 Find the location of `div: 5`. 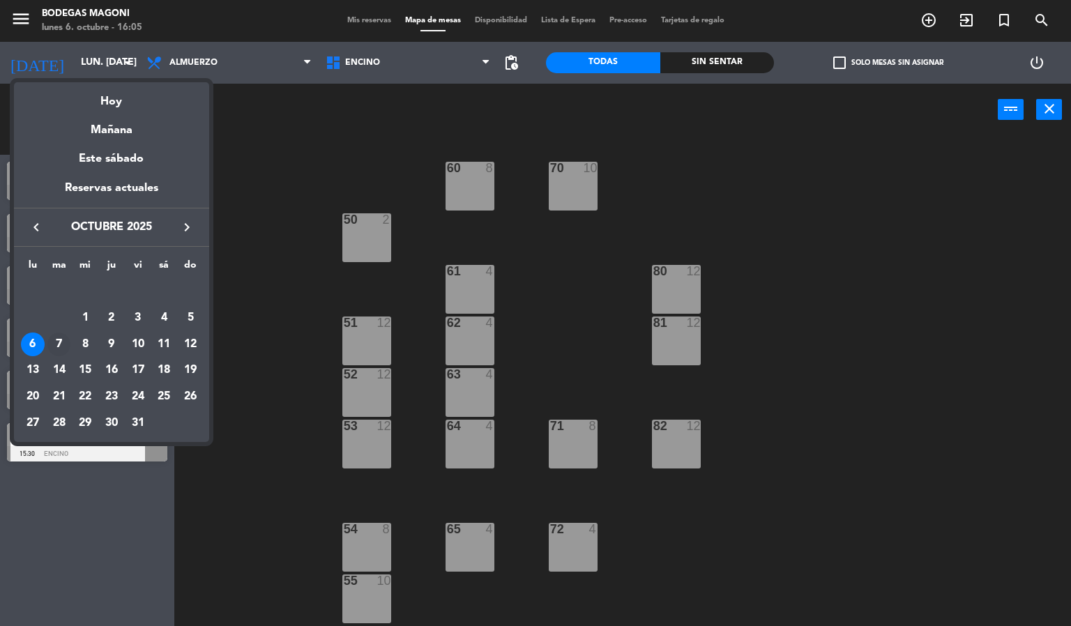

div: 5 is located at coordinates (190, 318).